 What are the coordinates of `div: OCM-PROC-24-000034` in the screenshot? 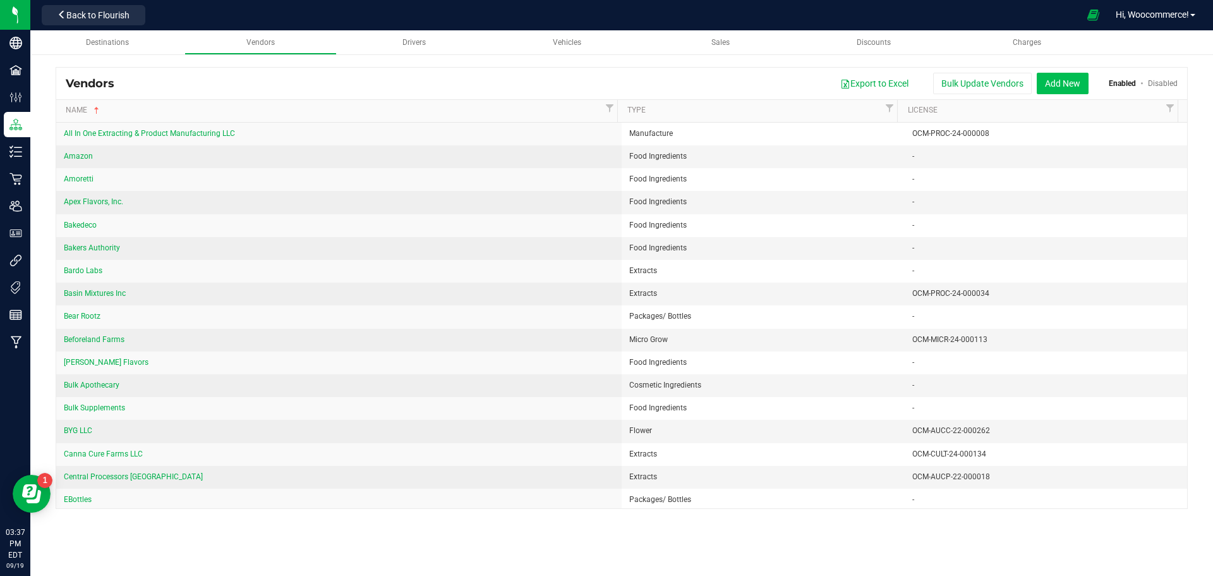 It's located at (1046, 293).